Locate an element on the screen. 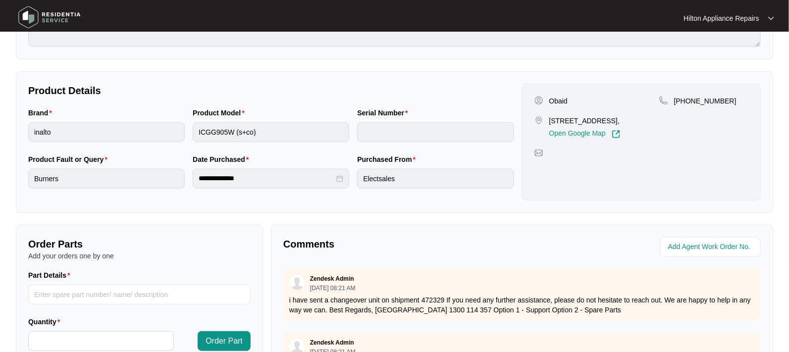 This screenshot has width=789, height=352. input: Date Purchased is located at coordinates (266, 178).